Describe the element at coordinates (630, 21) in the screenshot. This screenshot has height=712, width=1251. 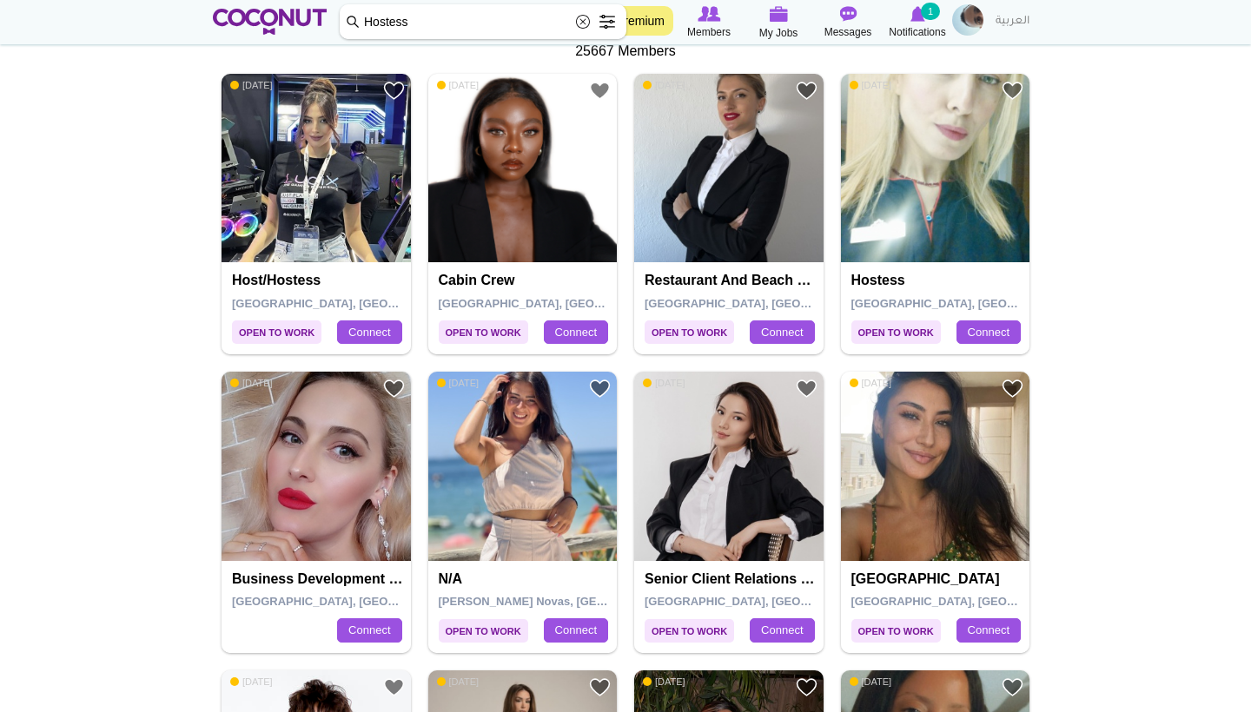
I see `a: Go Premium` at that location.